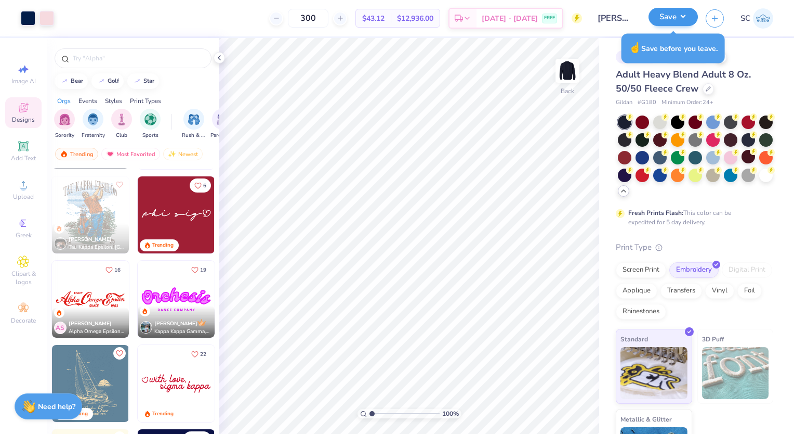 The image size is (794, 434). Describe the element at coordinates (146, 101) in the screenshot. I see `div: Print Types` at that location.